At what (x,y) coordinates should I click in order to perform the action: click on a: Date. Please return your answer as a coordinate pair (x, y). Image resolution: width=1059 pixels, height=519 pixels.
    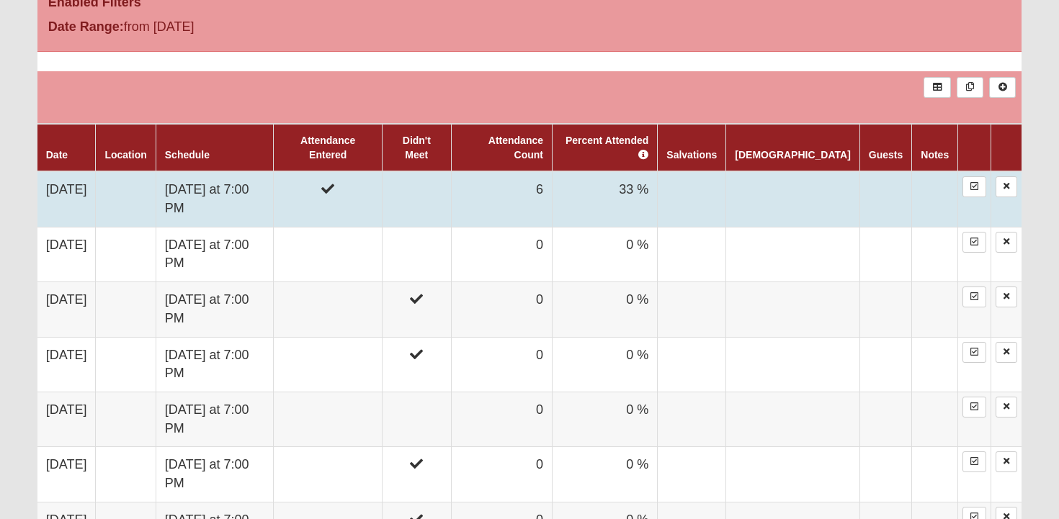
    Looking at the image, I should click on (57, 155).